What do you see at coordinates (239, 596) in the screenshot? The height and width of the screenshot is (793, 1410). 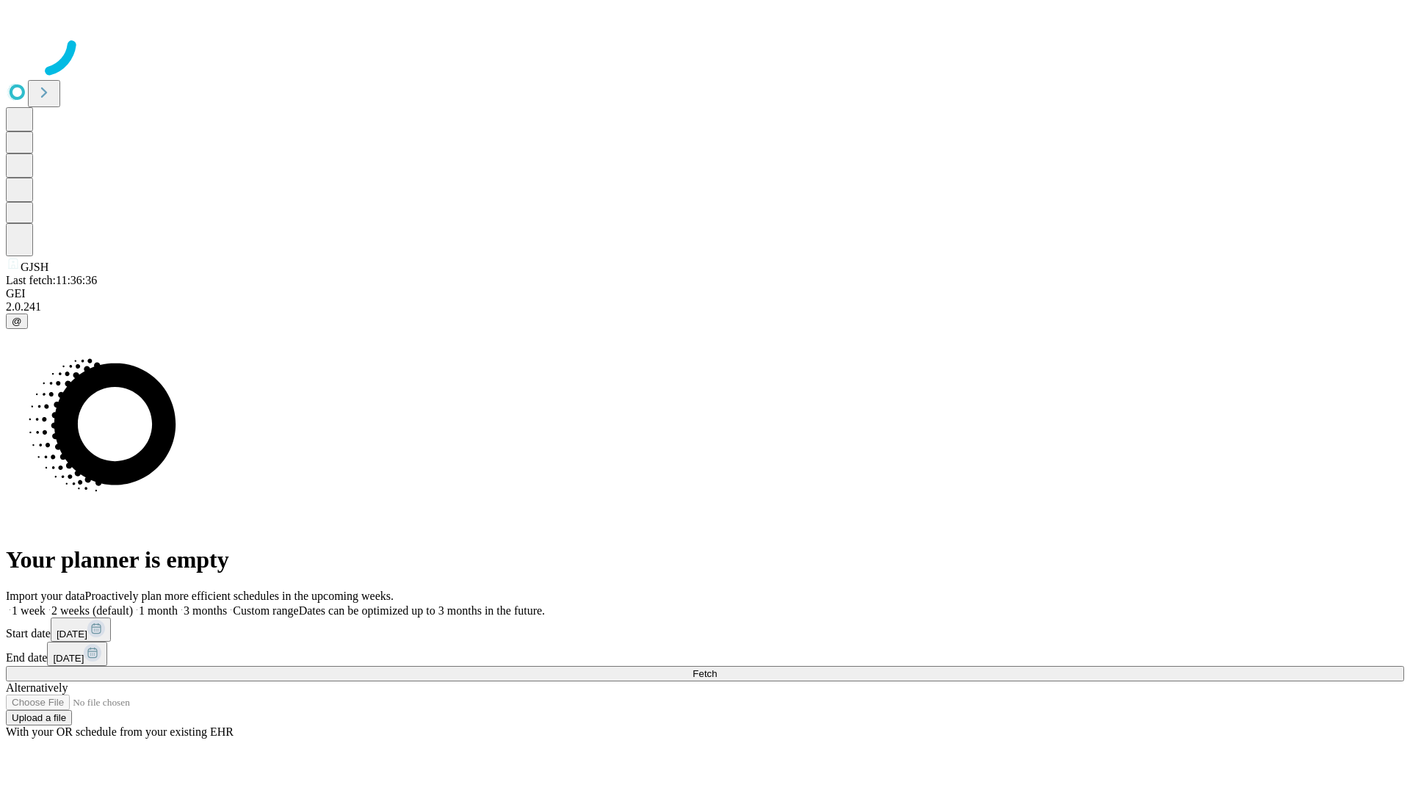 I see `span: Proactively plan more efficient schedules in the upcoming weeks.` at bounding box center [239, 596].